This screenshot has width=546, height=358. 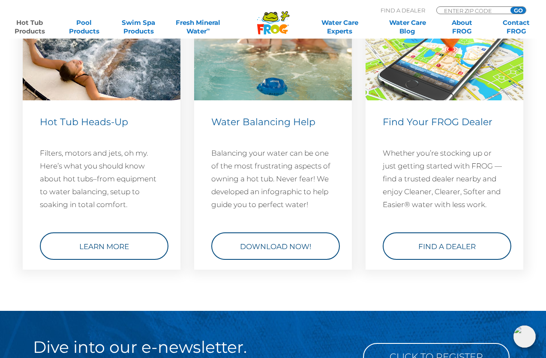 I want to click on h2: Dive into our e-newsletter., so click(x=192, y=347).